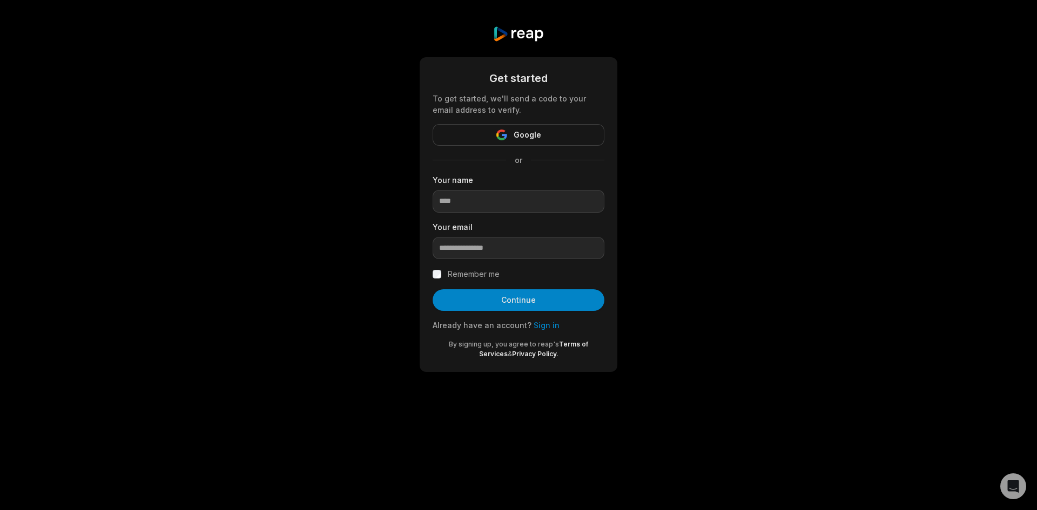 The image size is (1037, 510). What do you see at coordinates (482, 325) in the screenshot?
I see `span: Already have an account?` at bounding box center [482, 325].